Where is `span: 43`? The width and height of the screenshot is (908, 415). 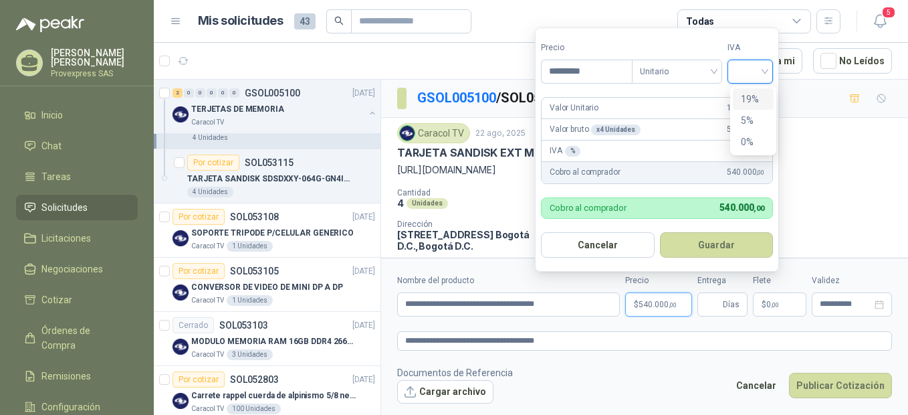 span: 43 is located at coordinates (305, 21).